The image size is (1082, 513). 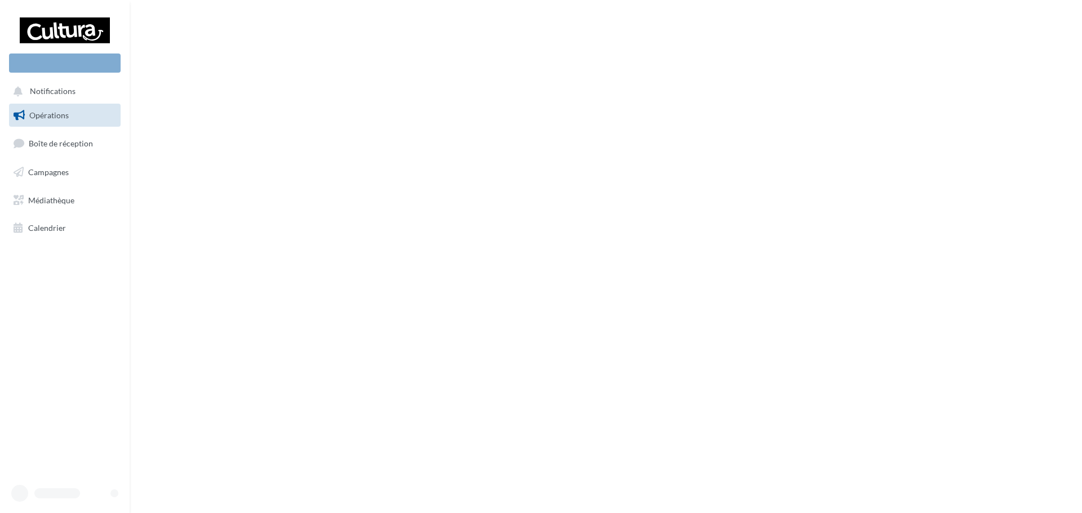 I want to click on a: Médiathèque, so click(x=65, y=201).